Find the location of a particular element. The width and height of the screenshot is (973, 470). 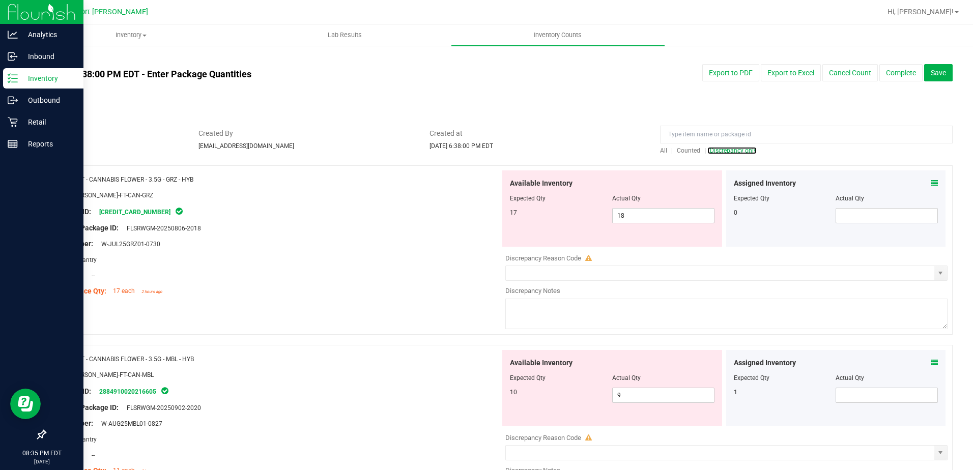

span: 2 hours ago is located at coordinates (152, 292).